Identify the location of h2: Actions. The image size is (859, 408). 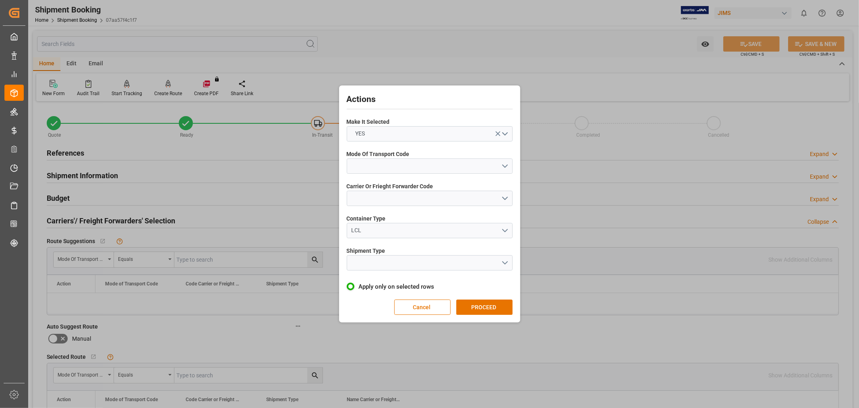
(430, 99).